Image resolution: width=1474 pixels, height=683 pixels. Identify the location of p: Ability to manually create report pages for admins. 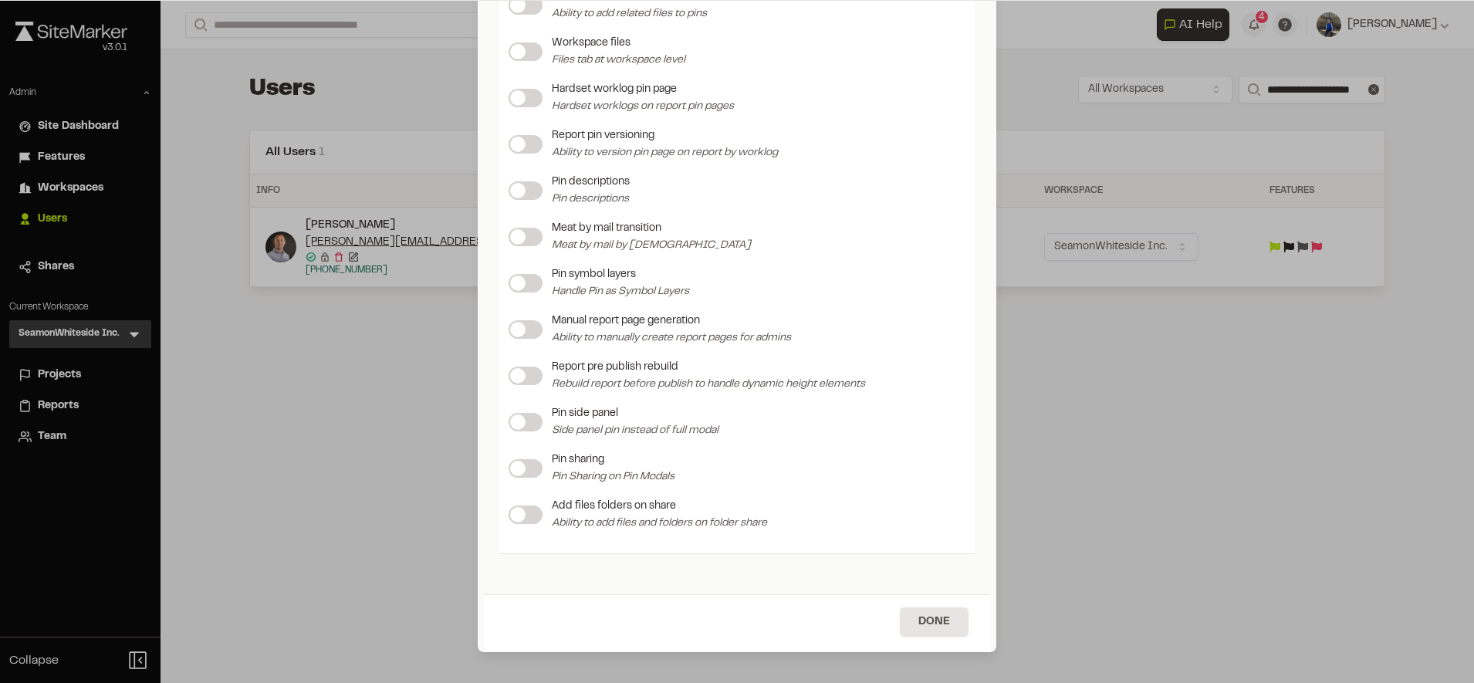
(672, 338).